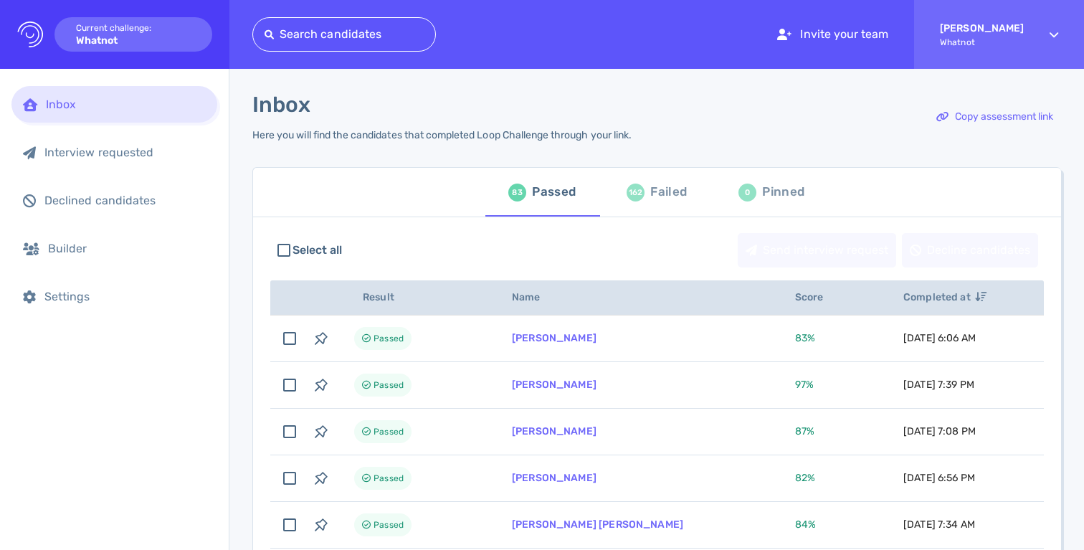  What do you see at coordinates (416, 298) in the screenshot?
I see `th: Result` at bounding box center [416, 298].